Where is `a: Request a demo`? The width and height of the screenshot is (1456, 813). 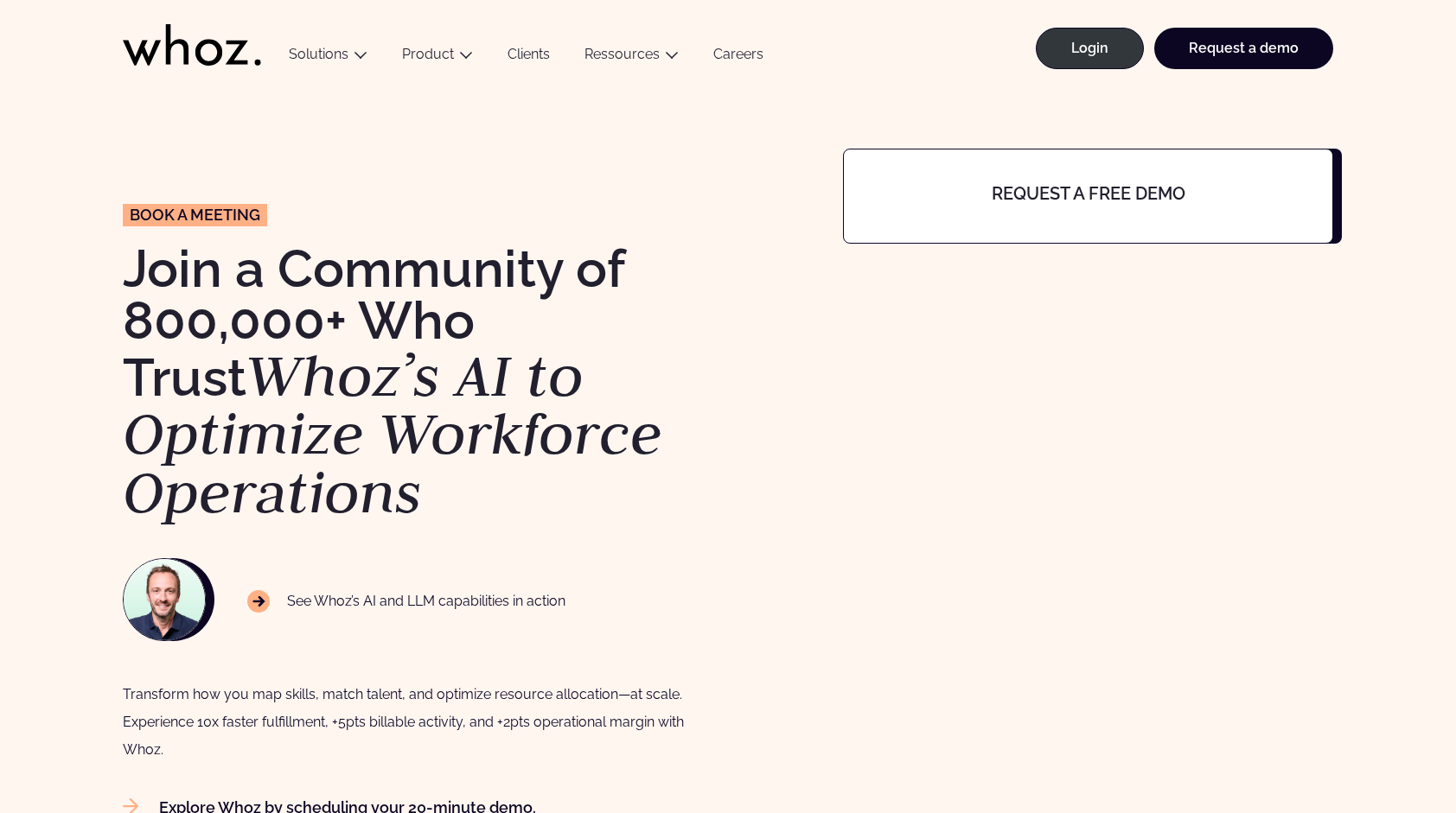 a: Request a demo is located at coordinates (1243, 48).